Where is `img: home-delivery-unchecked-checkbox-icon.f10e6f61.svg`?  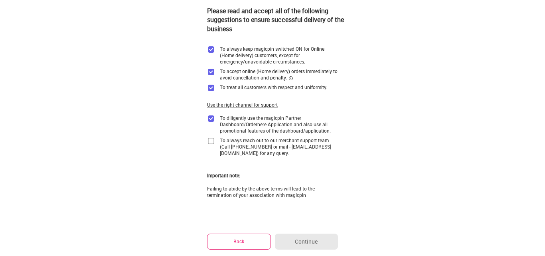
img: home-delivery-unchecked-checkbox-icon.f10e6f61.svg is located at coordinates (211, 141).